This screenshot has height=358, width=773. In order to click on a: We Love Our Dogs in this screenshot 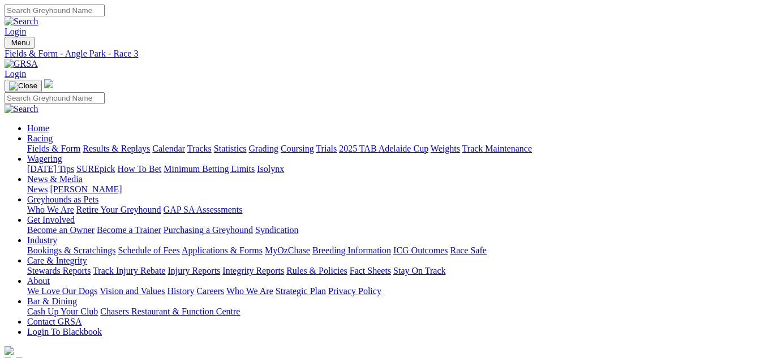, I will do `click(62, 291)`.